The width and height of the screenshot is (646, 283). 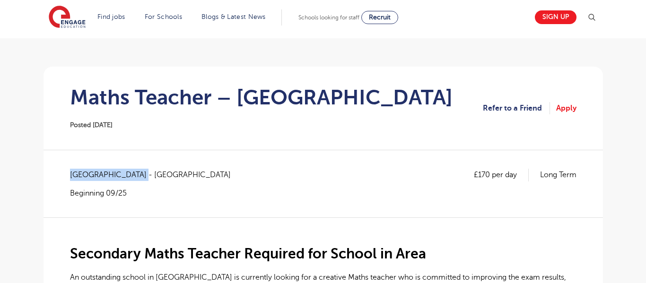 What do you see at coordinates (163, 17) in the screenshot?
I see `a: For Schools` at bounding box center [163, 17].